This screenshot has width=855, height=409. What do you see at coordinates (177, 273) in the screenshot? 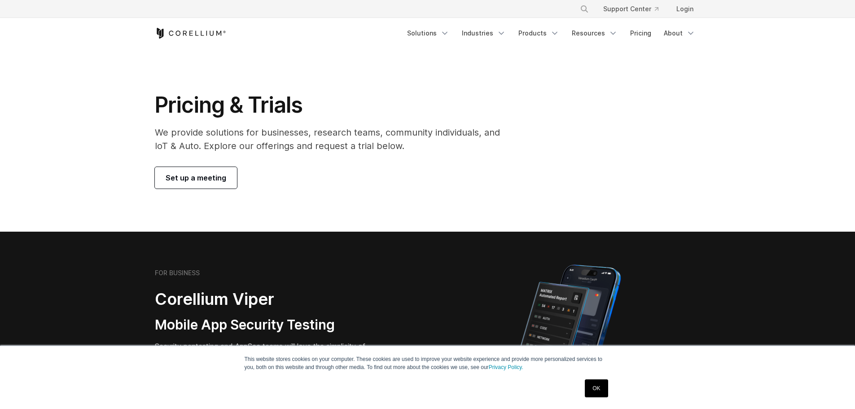
I see `h6: FOR BUSINESS` at bounding box center [177, 273].